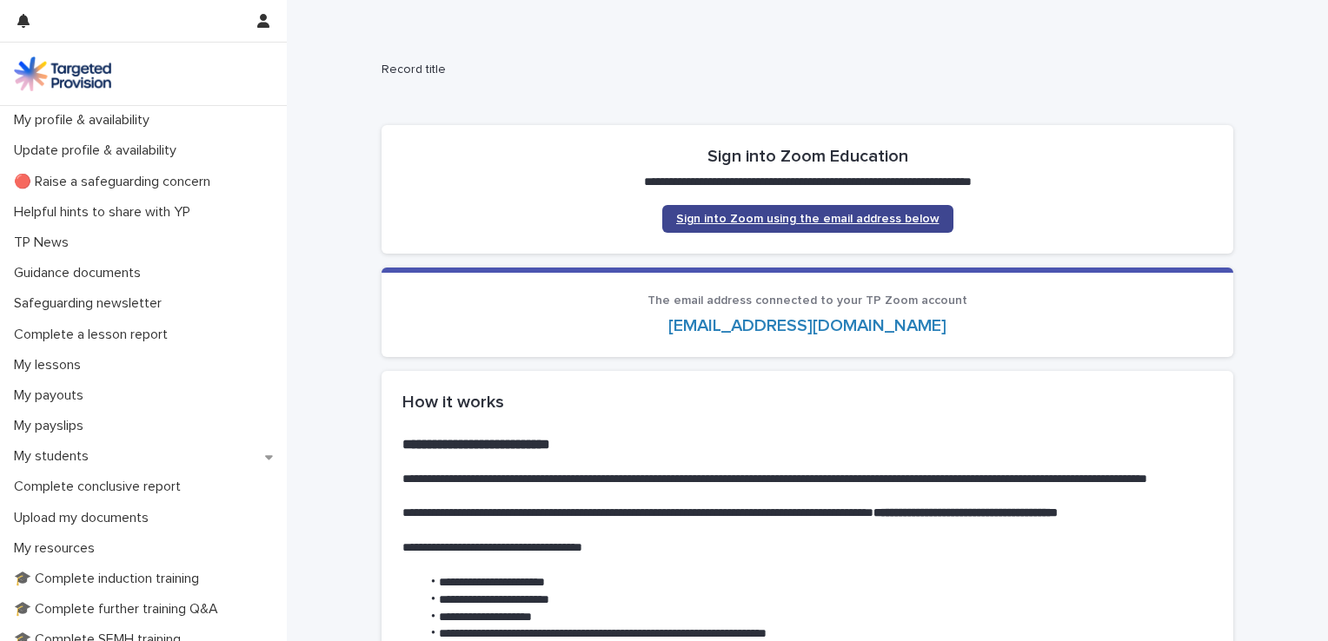  I want to click on p: My lessons, so click(50, 365).